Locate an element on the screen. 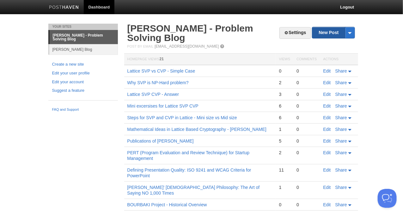  a: Lattice SVP vs CVP - Simple Case is located at coordinates (161, 71).